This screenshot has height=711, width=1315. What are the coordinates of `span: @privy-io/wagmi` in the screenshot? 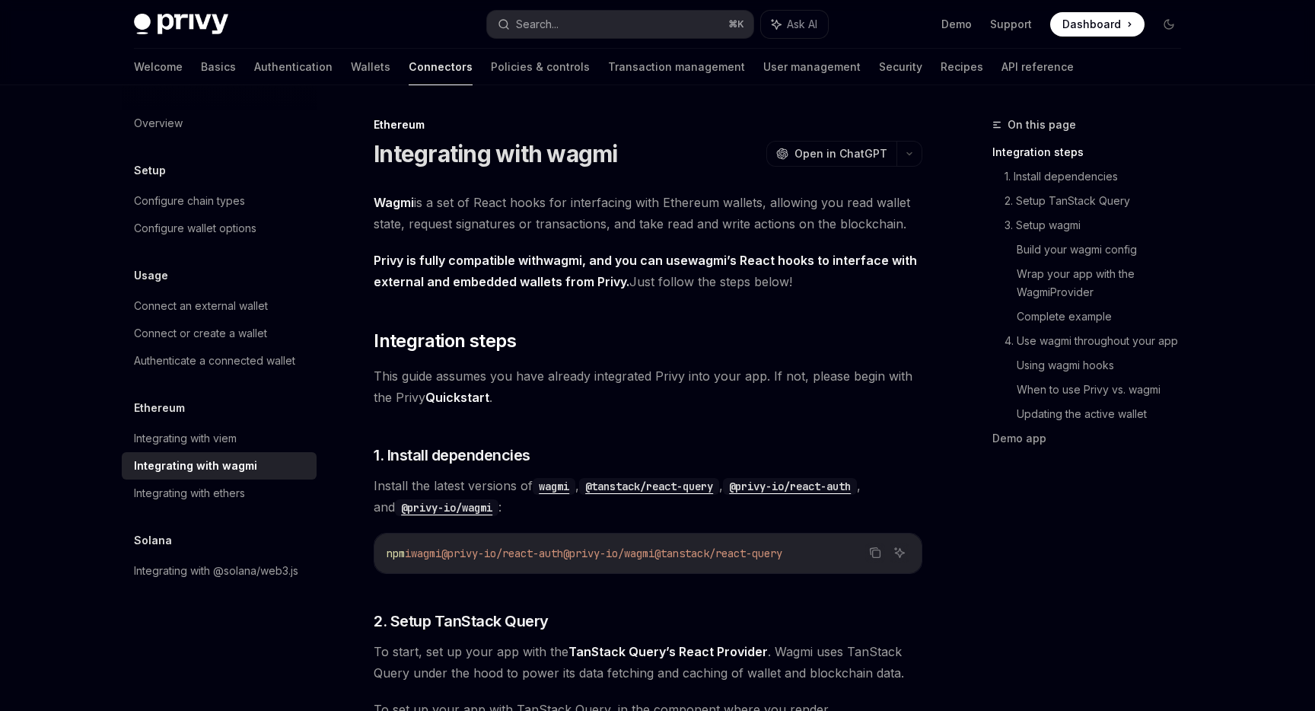 It's located at (609, 553).